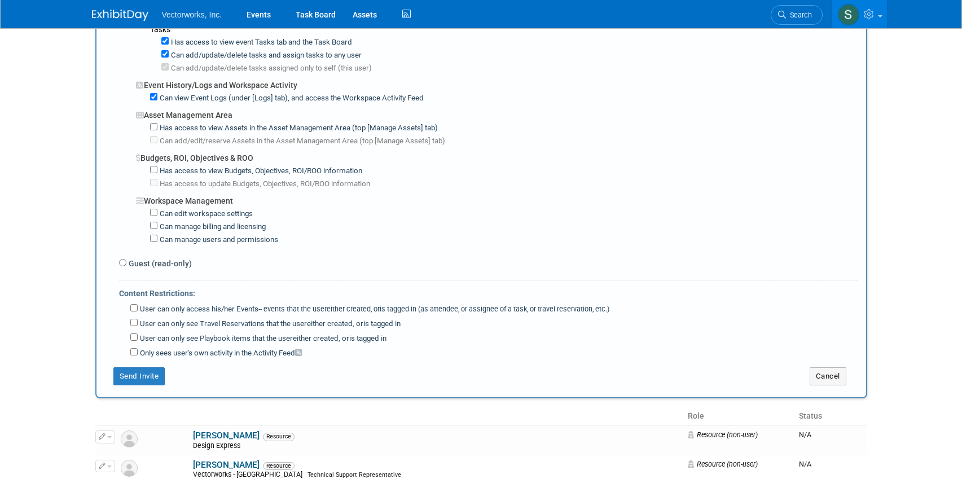  Describe the element at coordinates (739, 416) in the screenshot. I see `th: Role` at that location.